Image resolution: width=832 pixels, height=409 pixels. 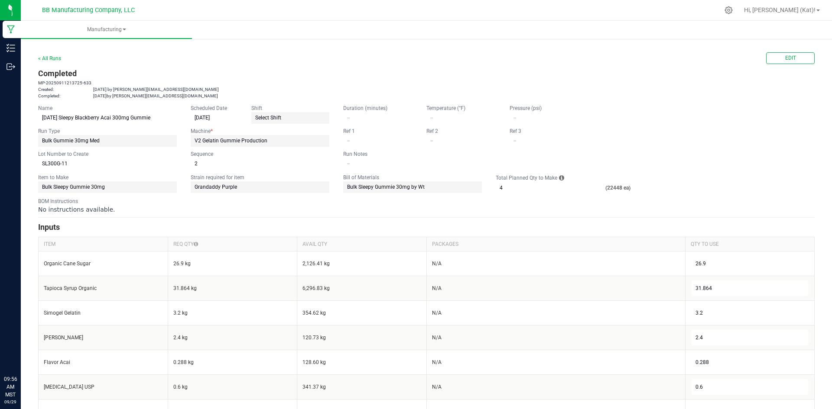 I want to click on td: 2,126.41 kg, so click(x=362, y=263).